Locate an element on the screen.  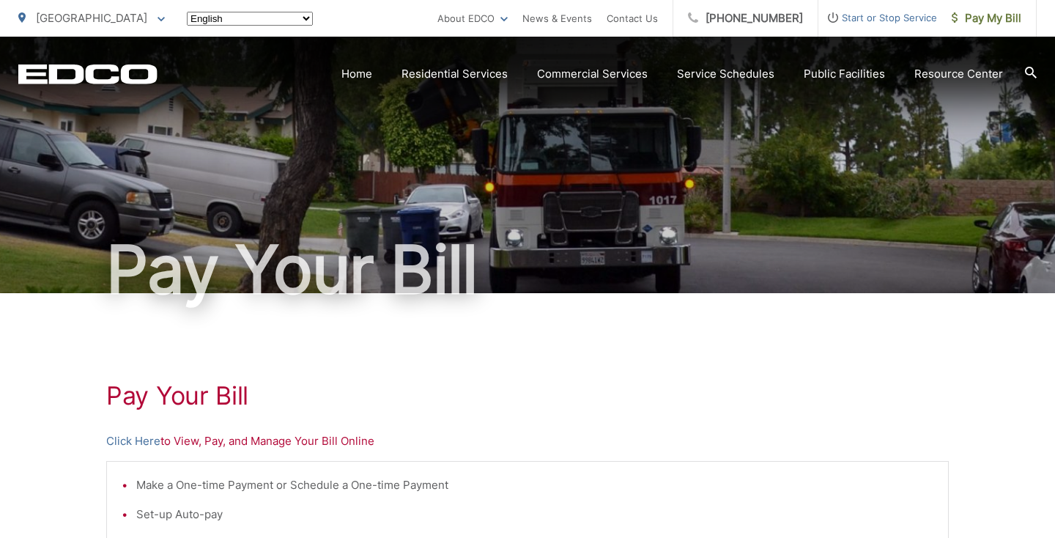
a: Residential Services is located at coordinates (454, 74).